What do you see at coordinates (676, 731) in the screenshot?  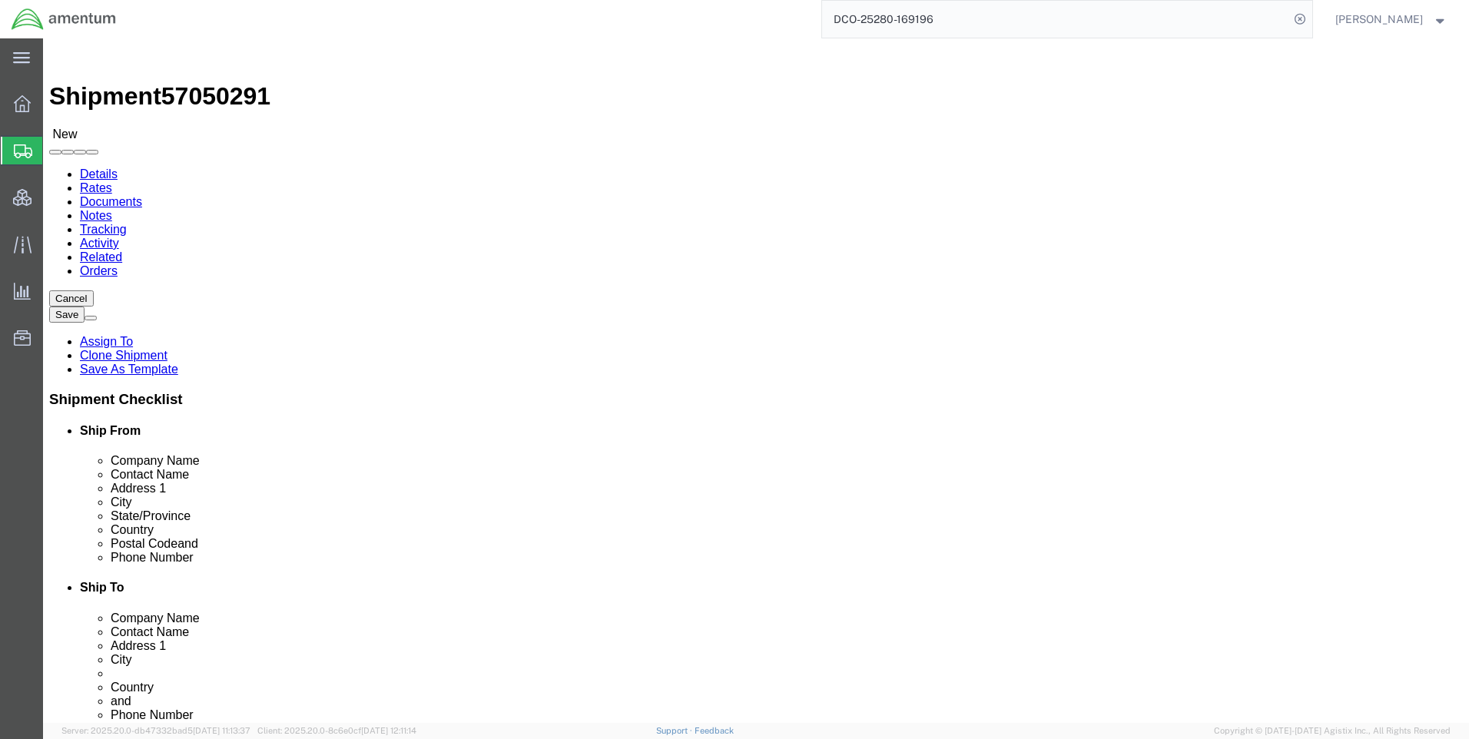 I see `a: Support` at bounding box center [676, 731].